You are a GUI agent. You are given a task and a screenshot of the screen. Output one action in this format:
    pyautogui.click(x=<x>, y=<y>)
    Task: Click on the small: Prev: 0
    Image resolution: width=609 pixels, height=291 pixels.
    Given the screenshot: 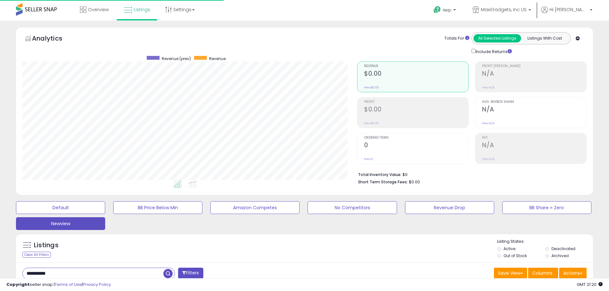 What is the action you would take?
    pyautogui.click(x=369, y=159)
    